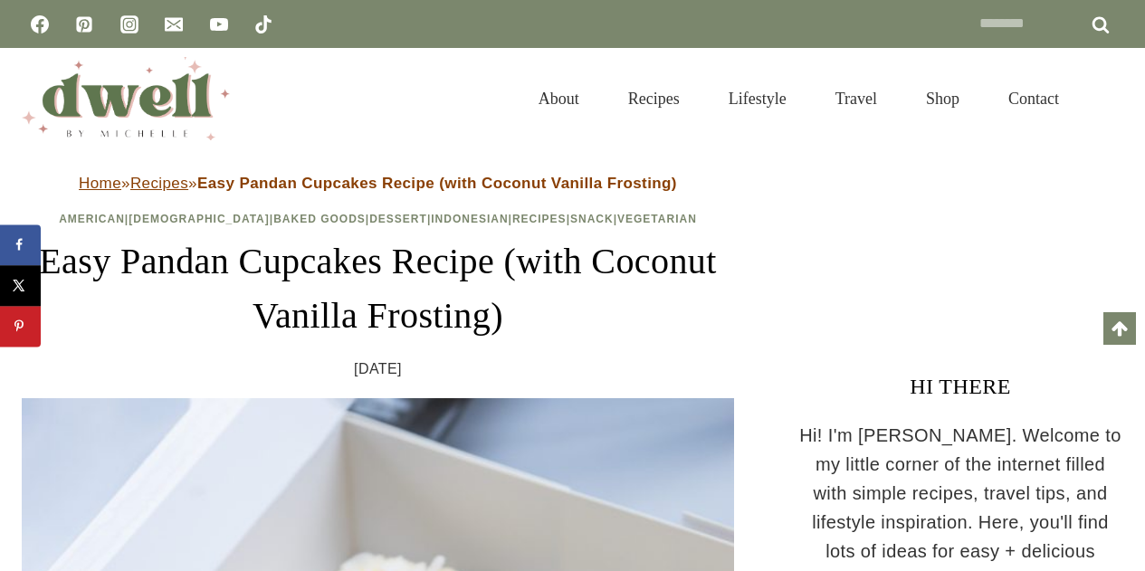 The height and width of the screenshot is (571, 1145). I want to click on a: Indonesian, so click(469, 219).